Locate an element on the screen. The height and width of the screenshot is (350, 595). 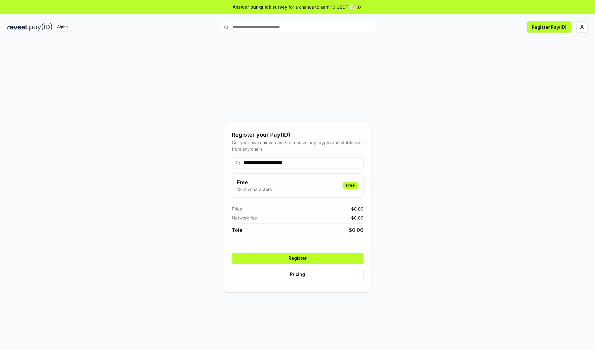
span: Price is located at coordinates (237, 208).